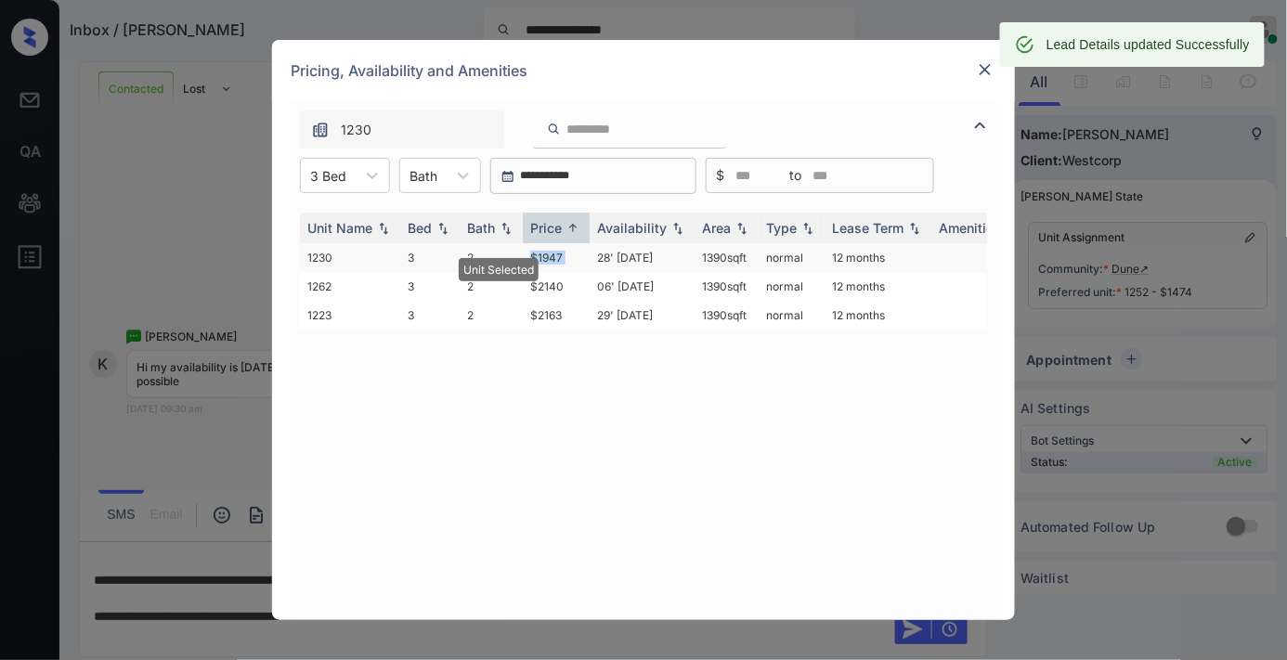 Image resolution: width=1287 pixels, height=660 pixels. Describe the element at coordinates (868, 228) in the screenshot. I see `div: Lease Term` at that location.